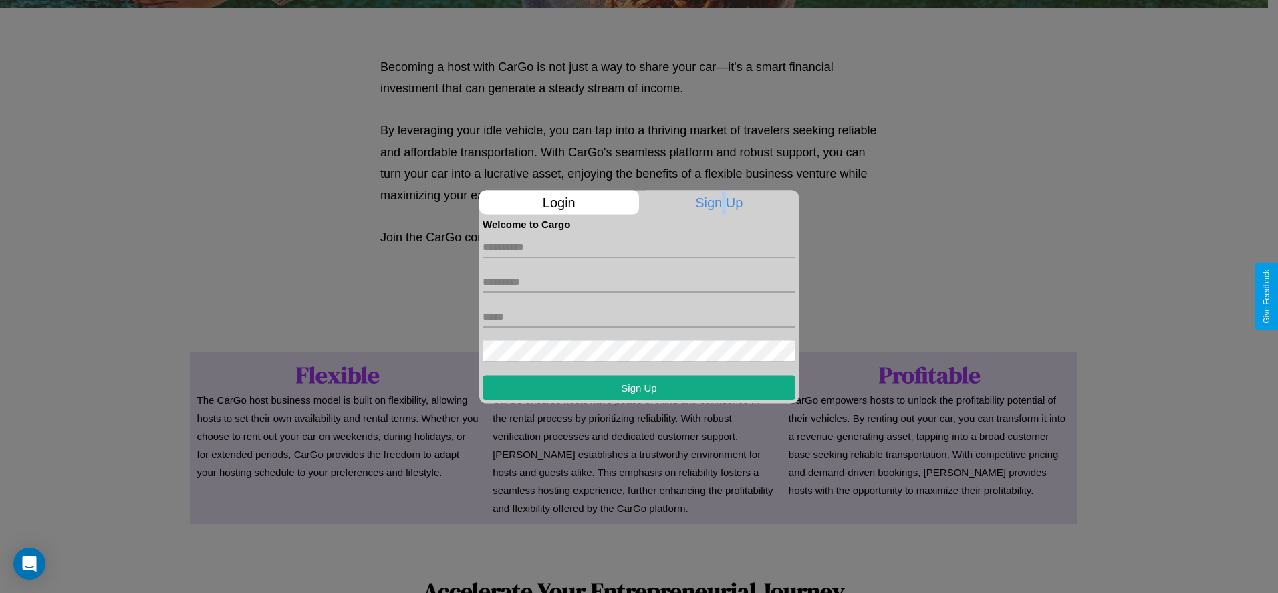 The height and width of the screenshot is (593, 1278). I want to click on button: Sign Up, so click(639, 387).